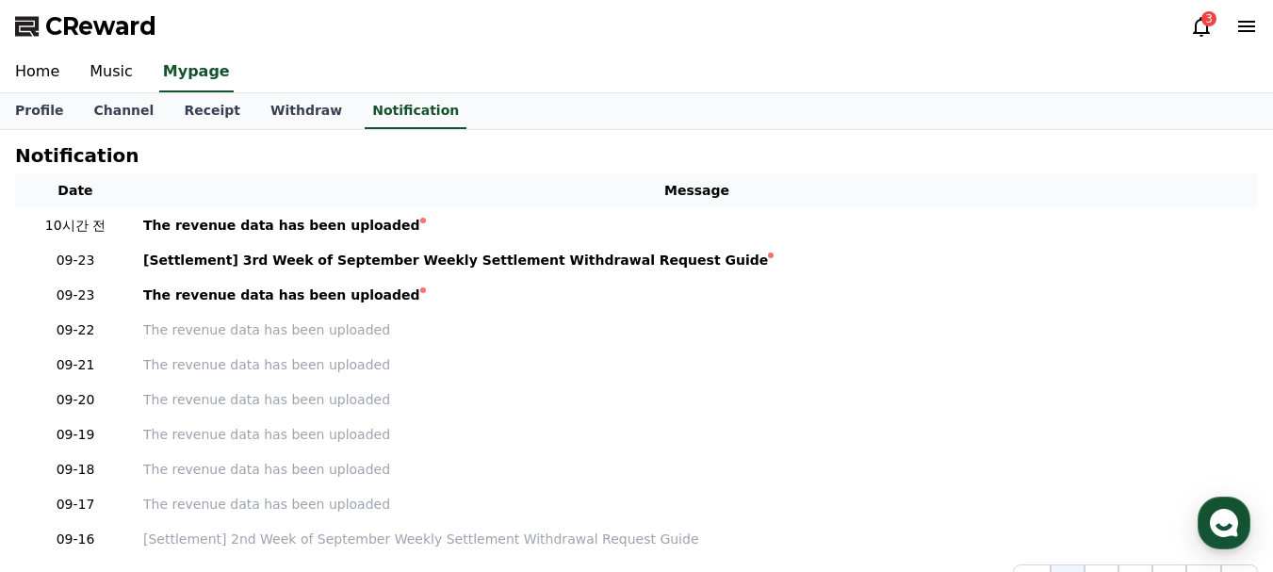 The image size is (1273, 572). What do you see at coordinates (416, 111) in the screenshot?
I see `a: Notification` at bounding box center [416, 111].